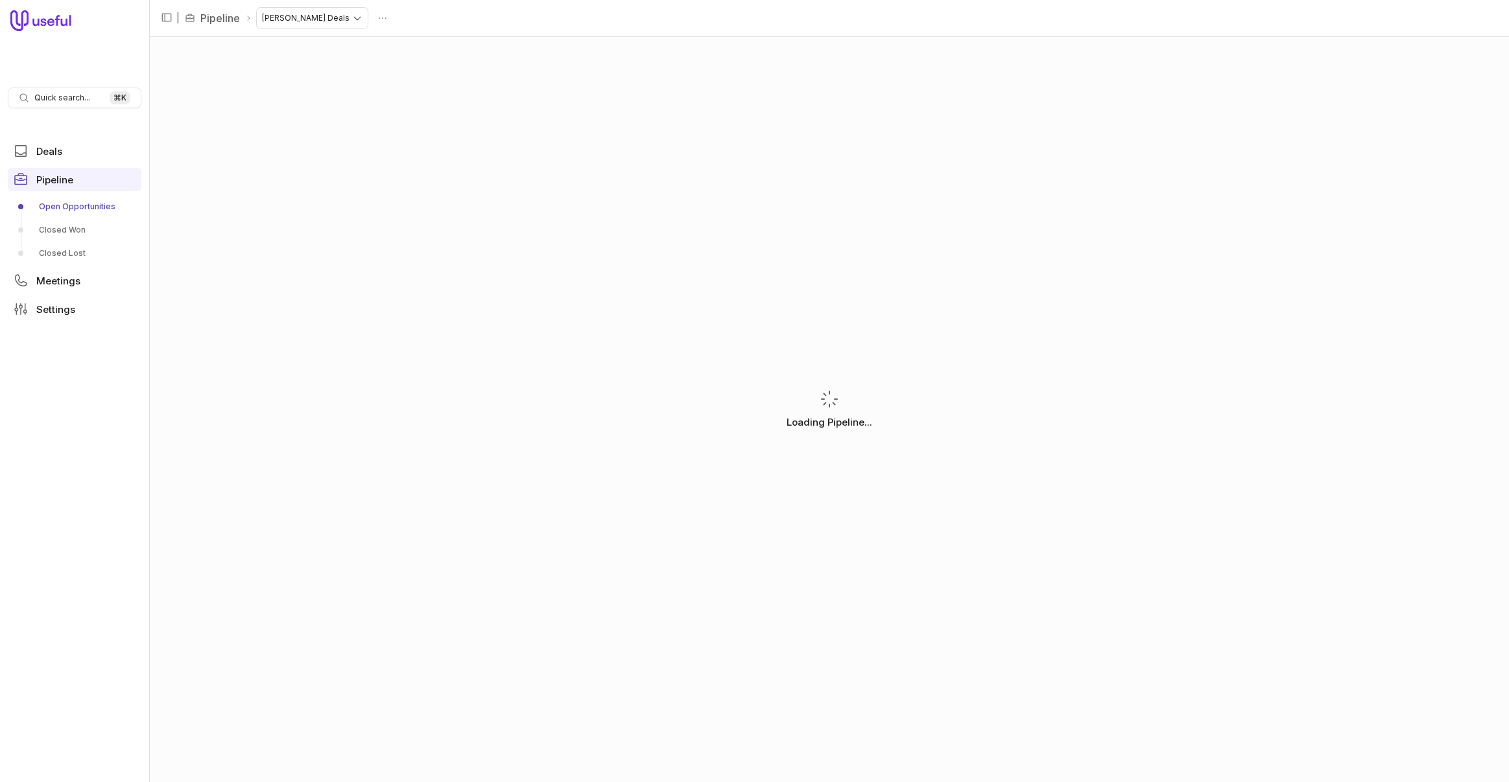  What do you see at coordinates (75, 253) in the screenshot?
I see `a: Closed Lost` at bounding box center [75, 253].